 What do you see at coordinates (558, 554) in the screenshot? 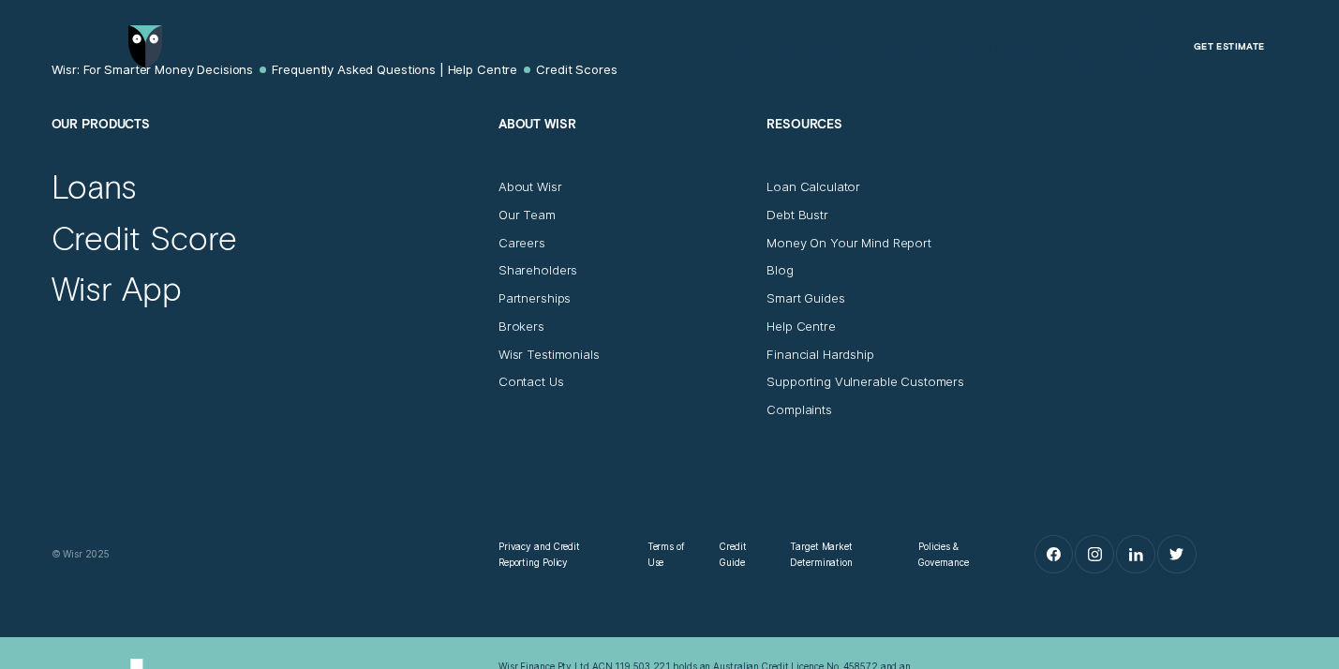
I see `div: Privacy and Credit Reporting Policy` at bounding box center [558, 554].